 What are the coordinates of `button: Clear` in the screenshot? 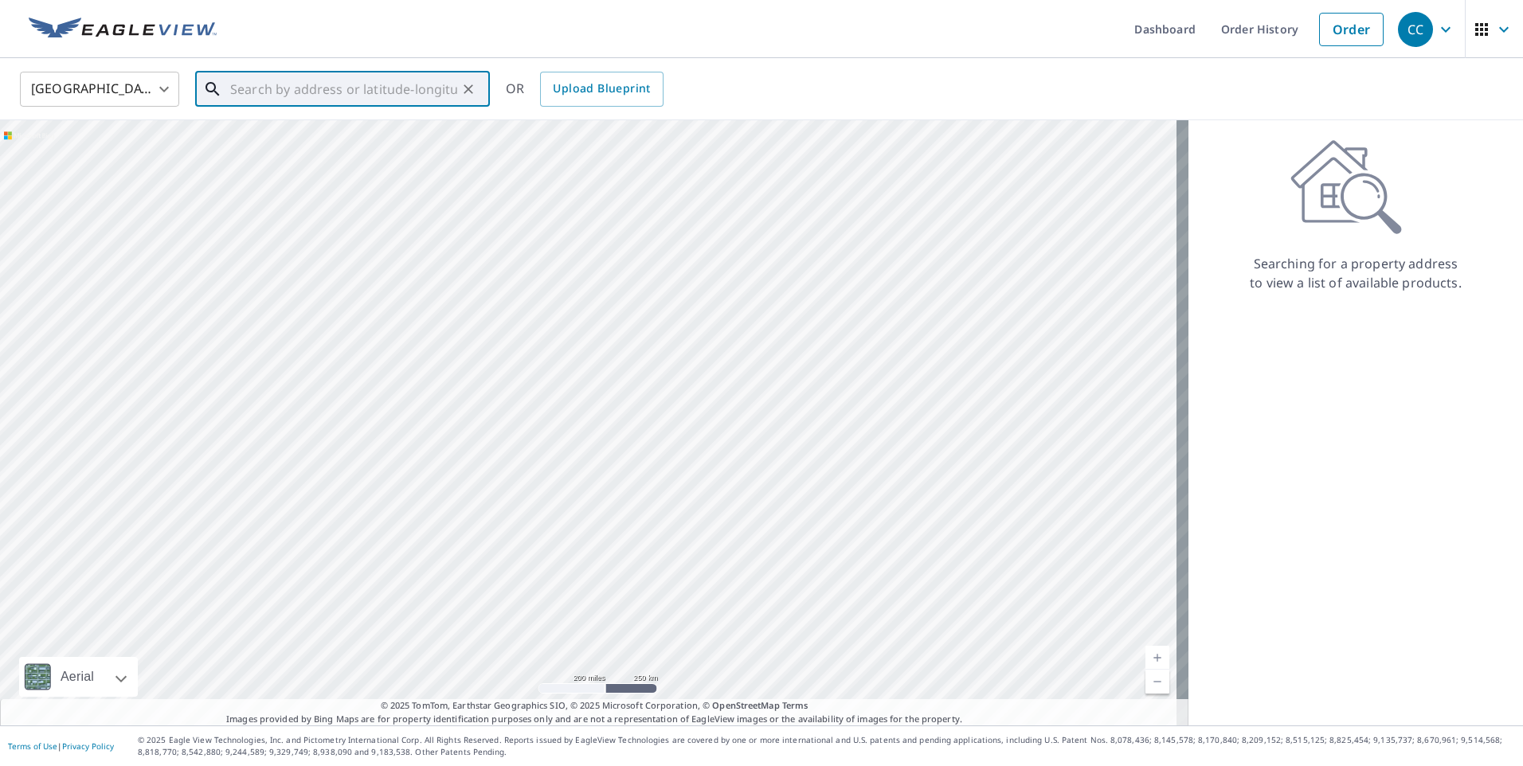 It's located at (468, 89).